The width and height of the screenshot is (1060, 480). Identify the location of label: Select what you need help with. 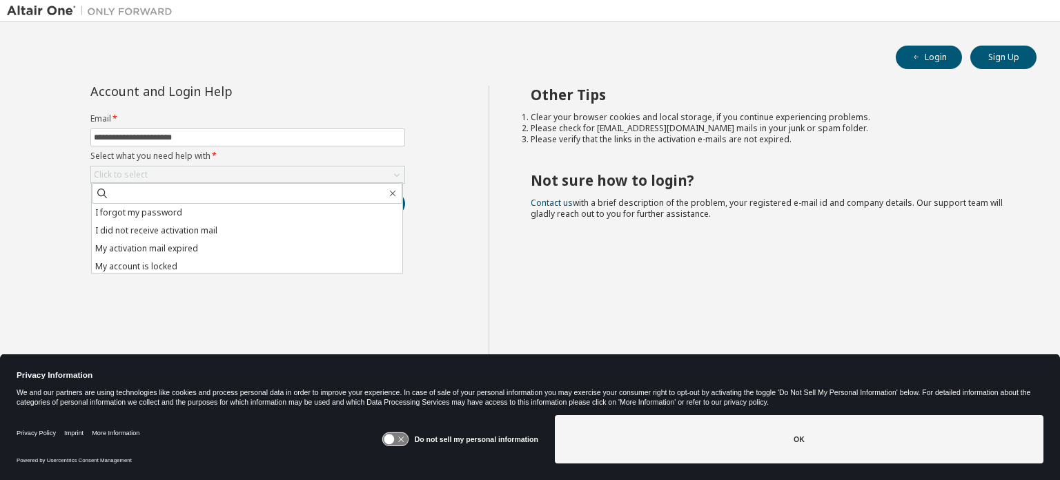
(248, 156).